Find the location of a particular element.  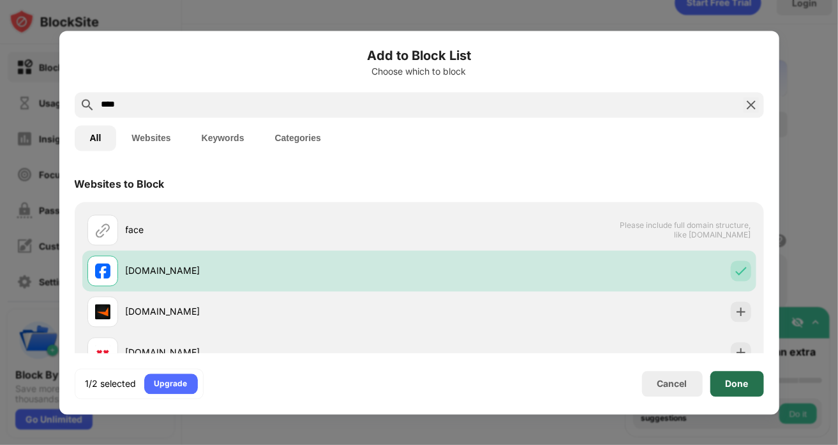

button: Keywords is located at coordinates (223, 138).